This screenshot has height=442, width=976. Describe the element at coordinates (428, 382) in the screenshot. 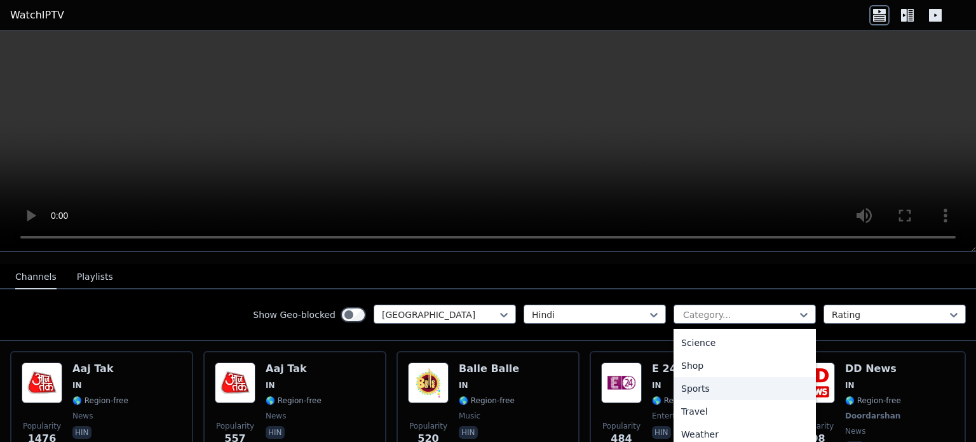

I see `img: Balle Balle` at that location.